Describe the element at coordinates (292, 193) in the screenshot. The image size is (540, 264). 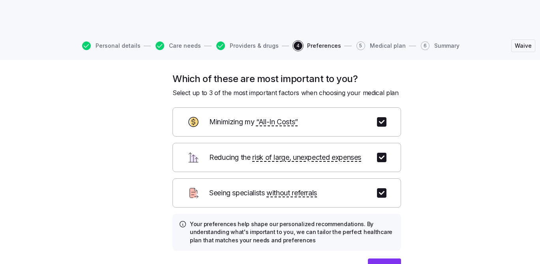
I see `span: without referrals` at that location.